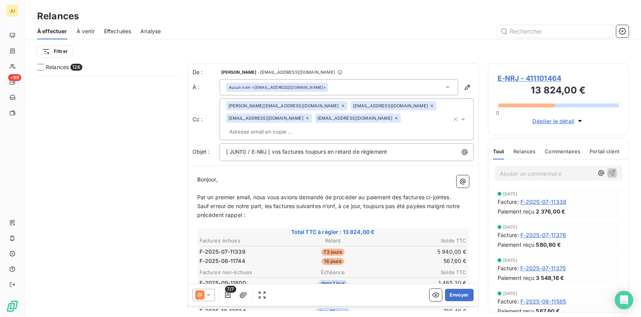 This screenshot has height=317, width=641. What do you see at coordinates (563, 152) in the screenshot?
I see `span: Commentaires` at bounding box center [563, 152].